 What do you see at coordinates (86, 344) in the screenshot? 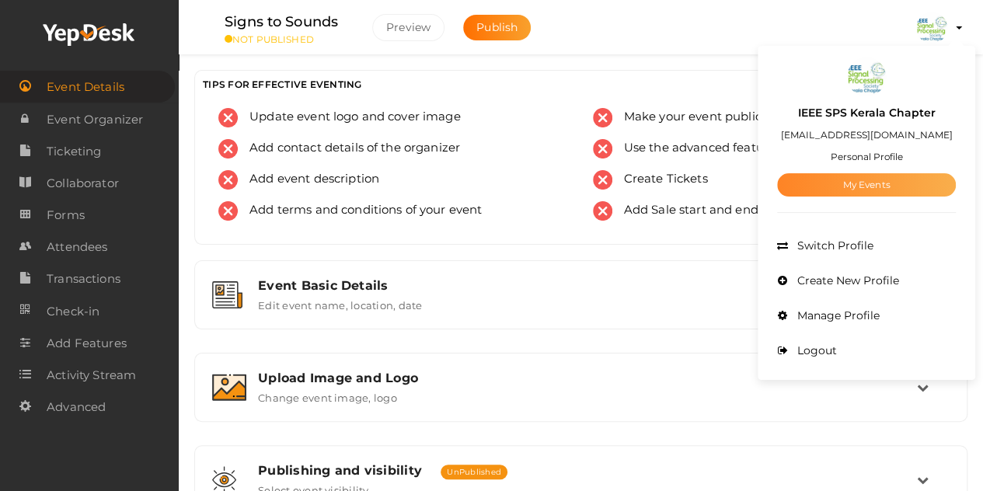
I see `span: Add Features` at bounding box center [86, 344].